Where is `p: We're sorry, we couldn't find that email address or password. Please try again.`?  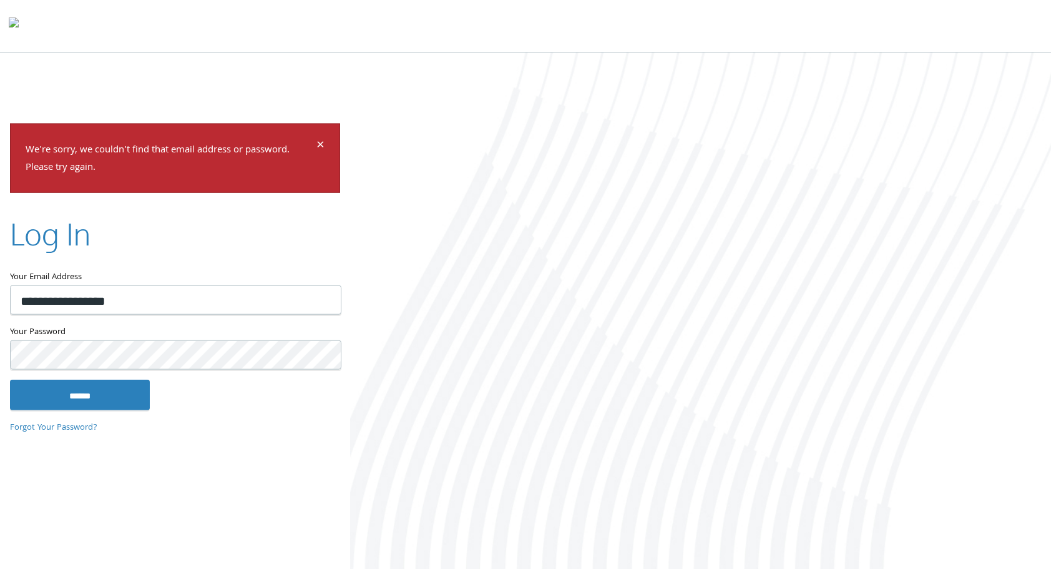 p: We're sorry, we couldn't find that email address or password. Please try again. is located at coordinates (170, 159).